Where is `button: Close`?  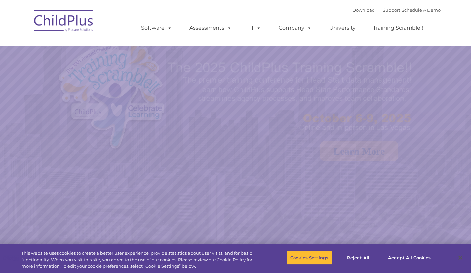 button: Close is located at coordinates (461, 258).